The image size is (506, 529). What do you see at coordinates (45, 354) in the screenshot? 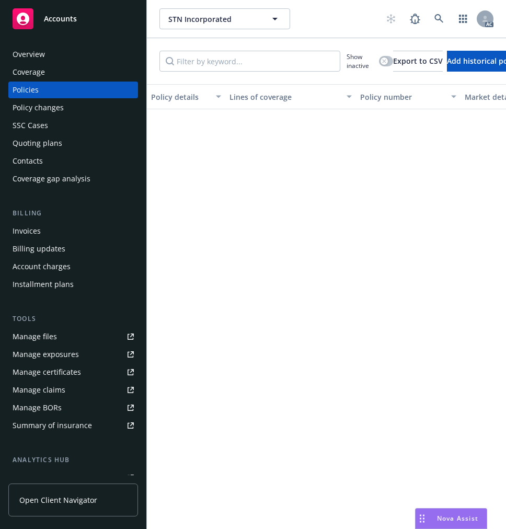
I see `div: Manage exposures` at bounding box center [45, 354].